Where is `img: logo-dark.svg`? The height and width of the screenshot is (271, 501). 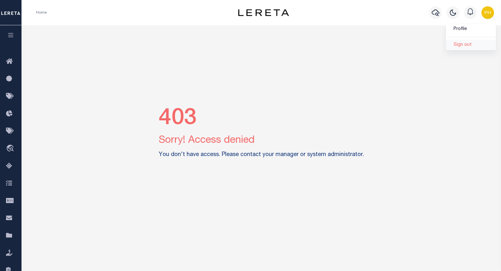 img: logo-dark.svg is located at coordinates (263, 13).